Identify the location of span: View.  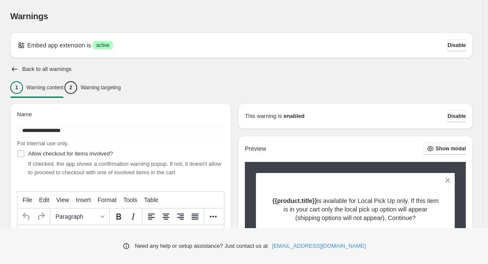
(63, 200).